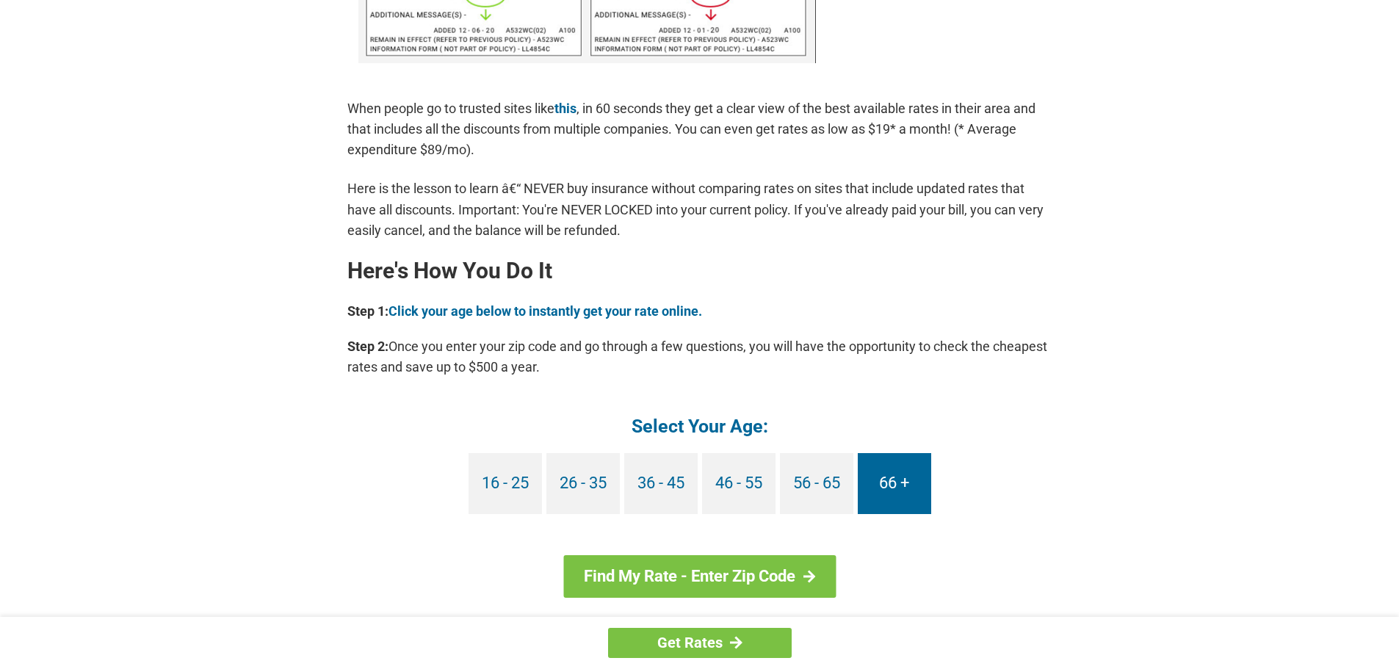  What do you see at coordinates (739, 483) in the screenshot?
I see `a: 46 - 55` at bounding box center [739, 483].